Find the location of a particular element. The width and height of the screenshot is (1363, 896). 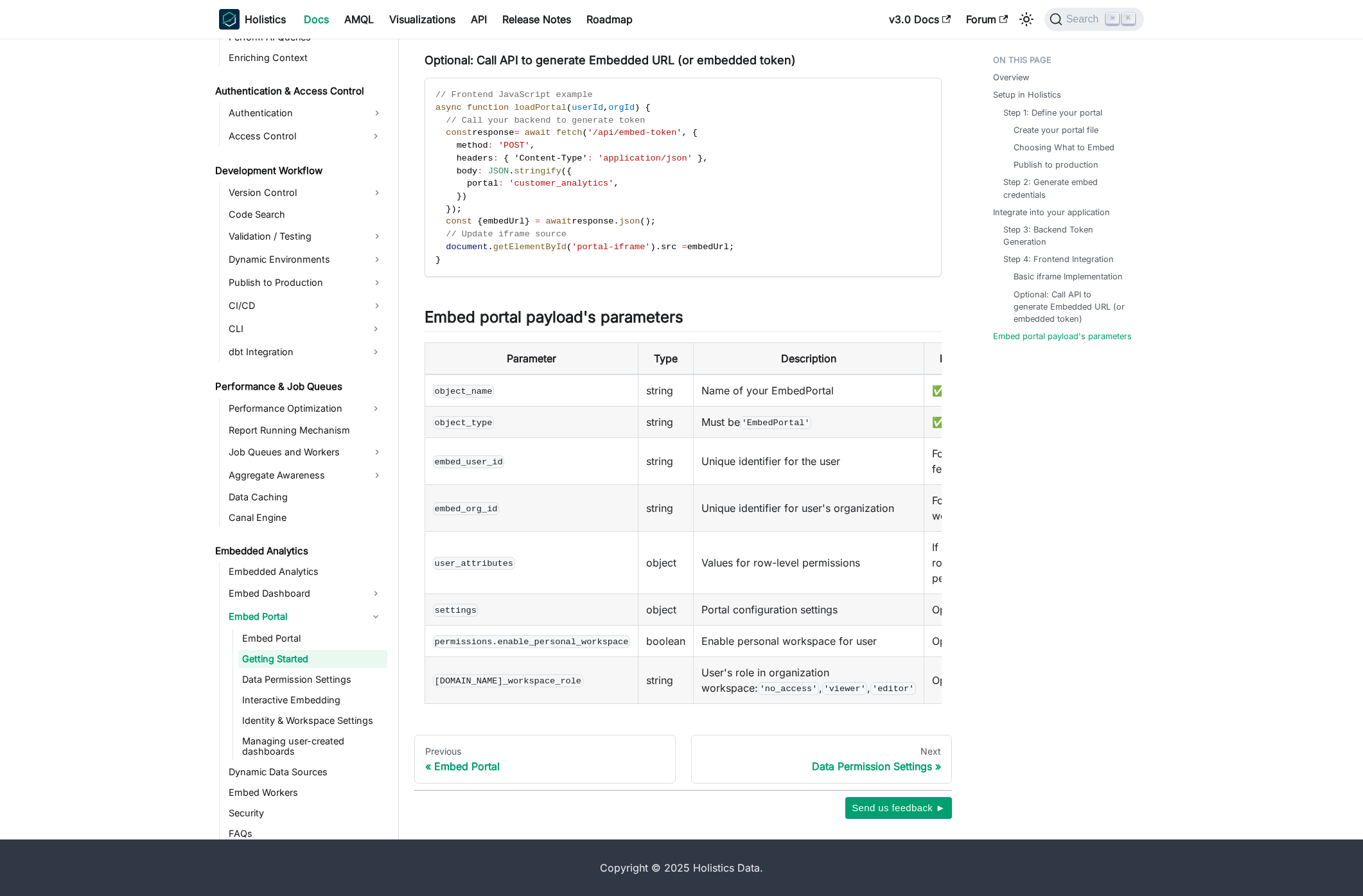

span: response is located at coordinates (493, 132).